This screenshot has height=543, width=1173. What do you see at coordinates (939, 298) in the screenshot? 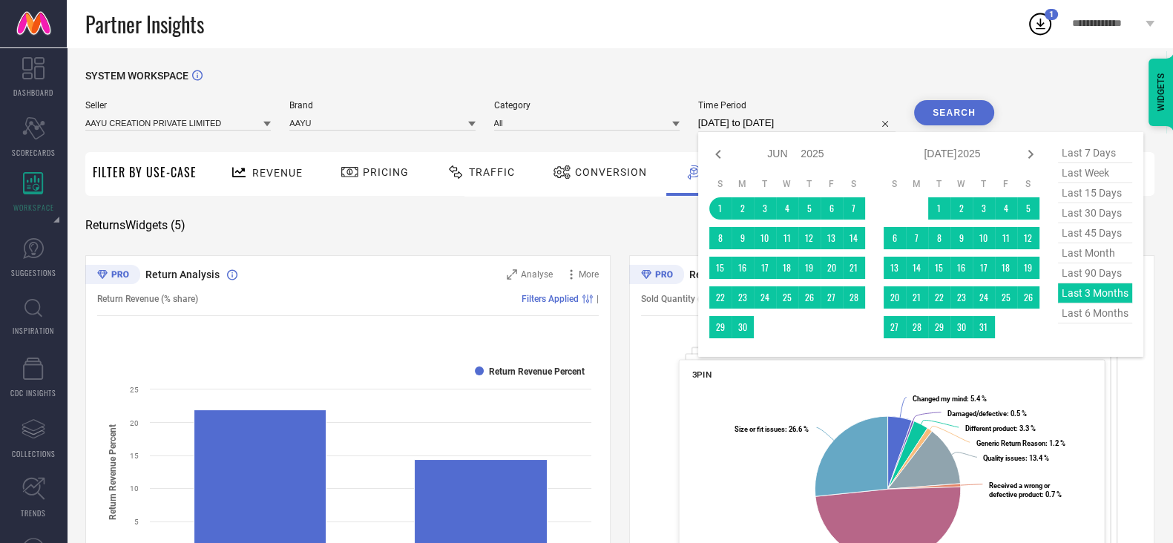
I see `td: Tue Jul 22 2025` at bounding box center [939, 298].